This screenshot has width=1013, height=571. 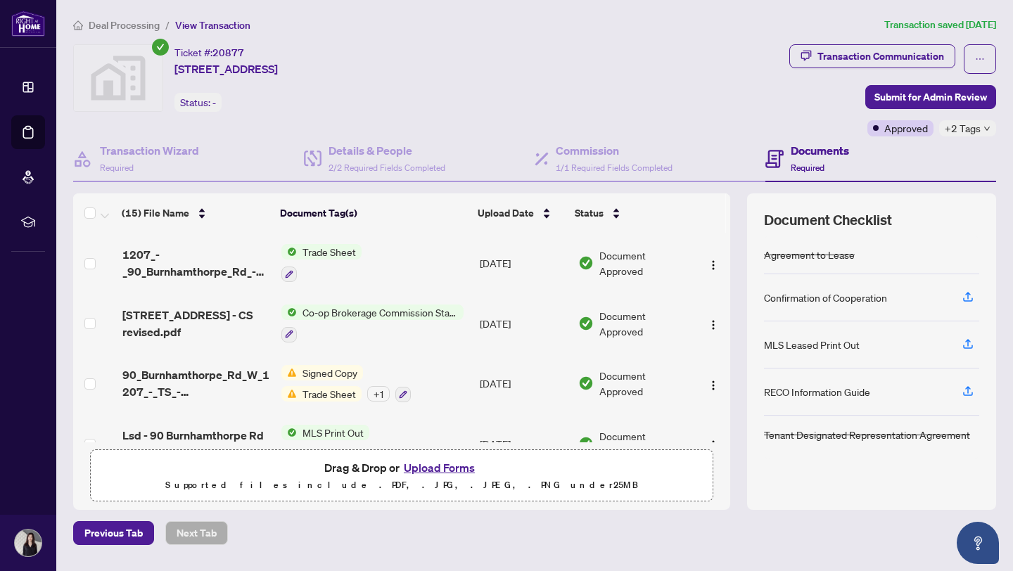 What do you see at coordinates (809, 255) in the screenshot?
I see `div: Agreement to Lease` at bounding box center [809, 255].